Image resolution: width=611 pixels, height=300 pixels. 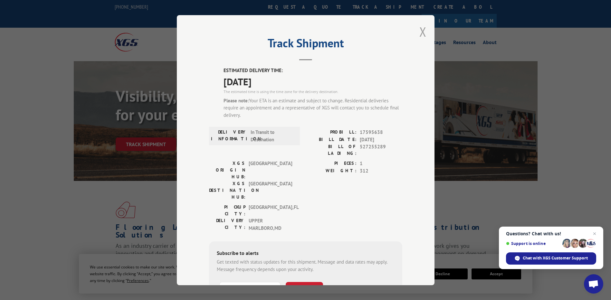 What do you see at coordinates (331, 150) in the screenshot?
I see `label: BILL OF LADING:` at bounding box center [331, 150].